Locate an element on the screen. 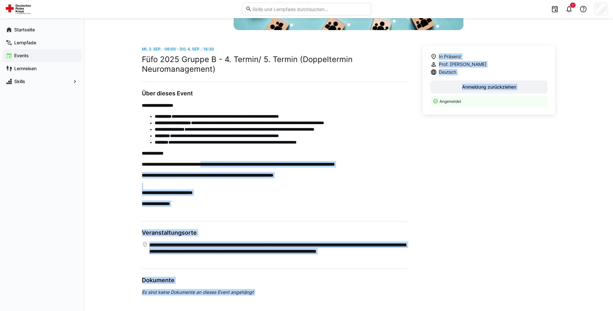  input: Skills und Lernpfade durchsuchen… is located at coordinates (310, 9).